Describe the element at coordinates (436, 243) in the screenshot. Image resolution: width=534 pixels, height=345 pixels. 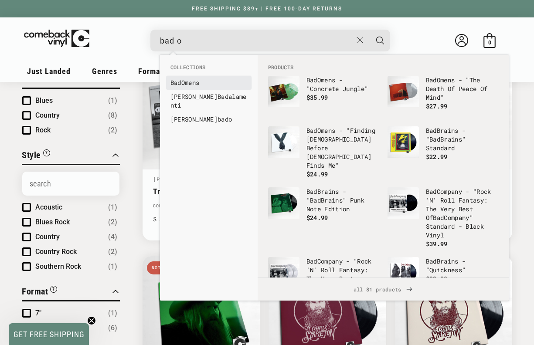
I see `span: $39.99` at that location.